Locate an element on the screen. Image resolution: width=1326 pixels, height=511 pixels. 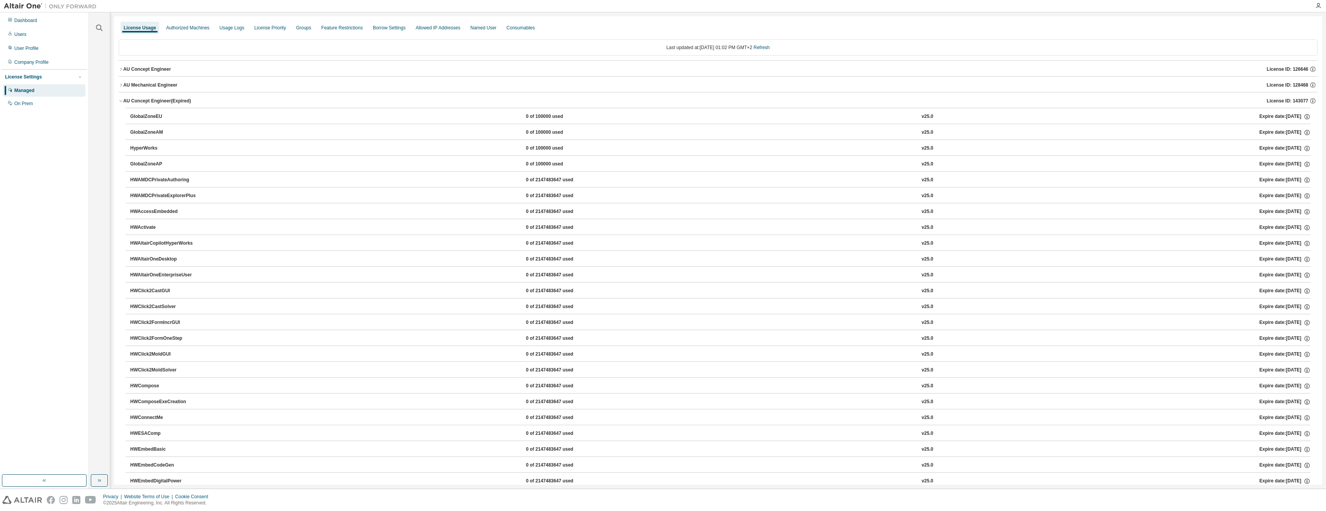
button: AU Concept Engineer(Expired)License ID: 143077 is located at coordinates (718, 101).